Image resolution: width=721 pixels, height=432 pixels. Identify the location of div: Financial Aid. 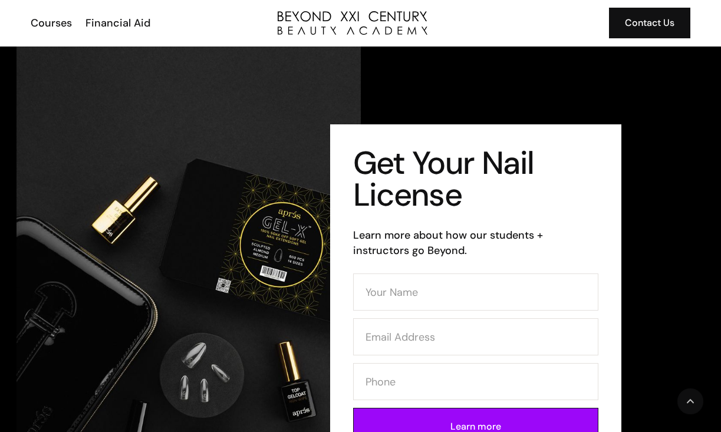
(118, 23).